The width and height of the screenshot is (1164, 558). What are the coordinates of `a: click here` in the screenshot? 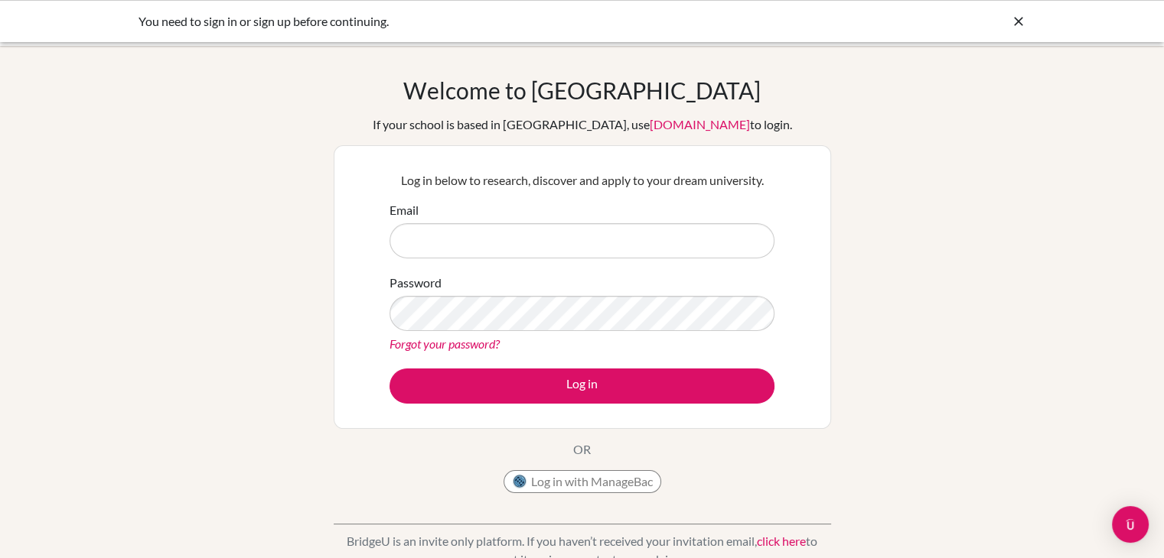 It's located at (781, 541).